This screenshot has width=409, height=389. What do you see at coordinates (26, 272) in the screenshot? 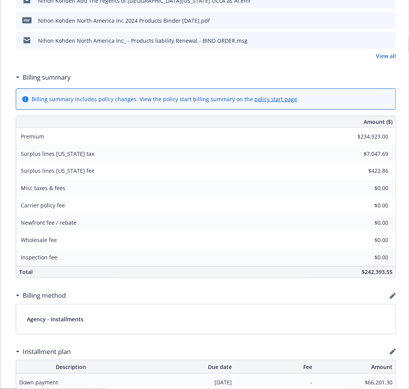
I see `span: Total` at bounding box center [26, 272].